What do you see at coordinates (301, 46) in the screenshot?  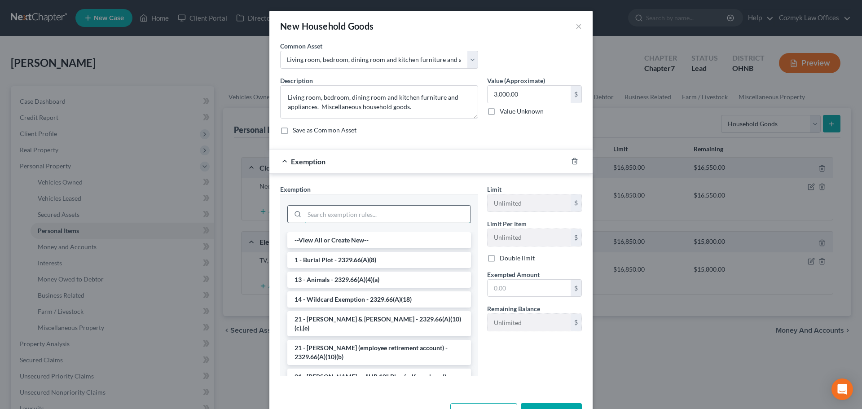 I see `label: Common Asset` at bounding box center [301, 46].